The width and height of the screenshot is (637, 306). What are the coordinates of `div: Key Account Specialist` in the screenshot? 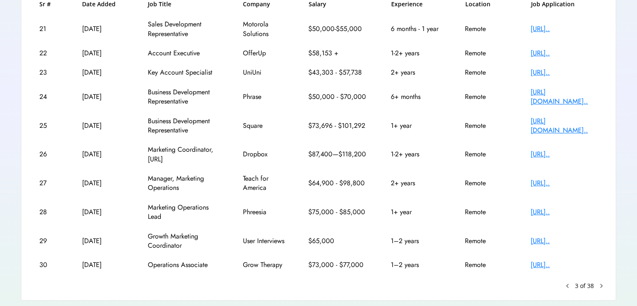 It's located at (183, 72).